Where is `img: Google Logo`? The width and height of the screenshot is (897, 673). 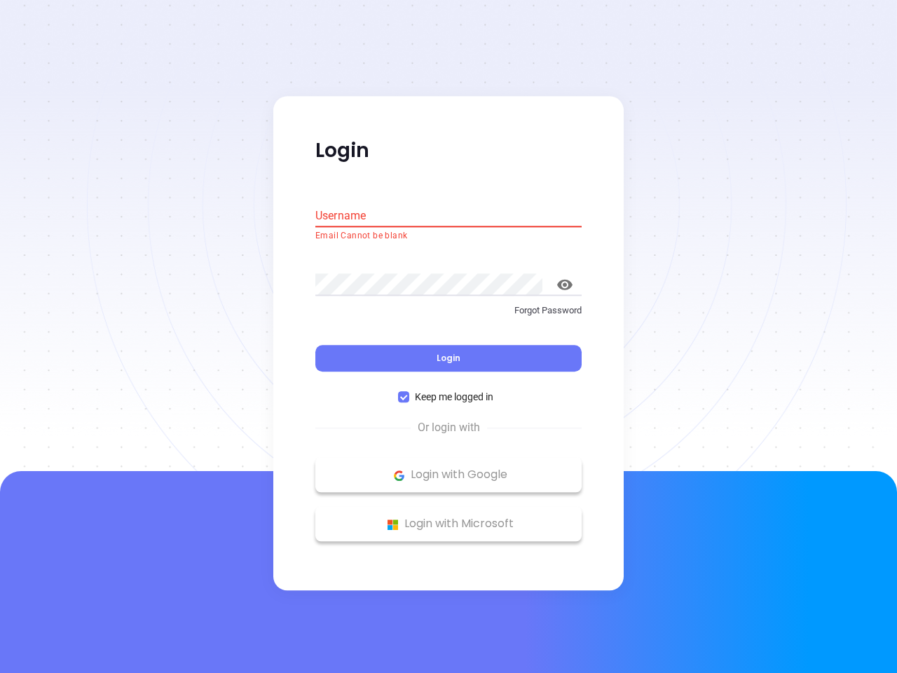 img: Google Logo is located at coordinates (399, 475).